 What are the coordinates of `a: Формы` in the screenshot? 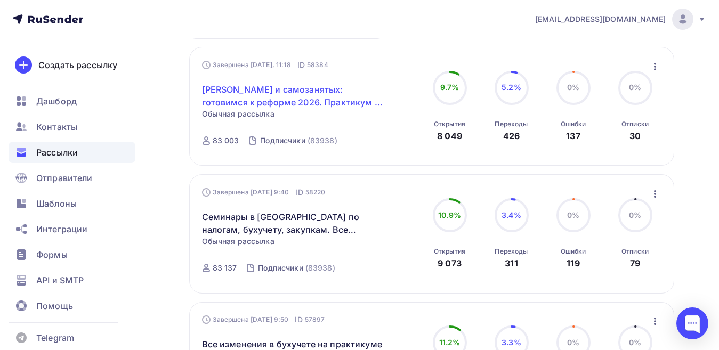 It's located at (72, 255).